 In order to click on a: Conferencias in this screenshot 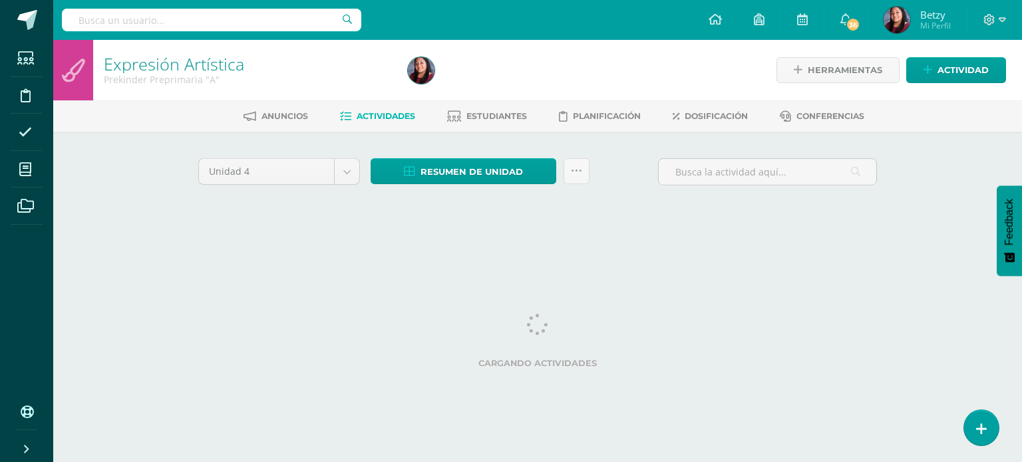, I will do `click(822, 116)`.